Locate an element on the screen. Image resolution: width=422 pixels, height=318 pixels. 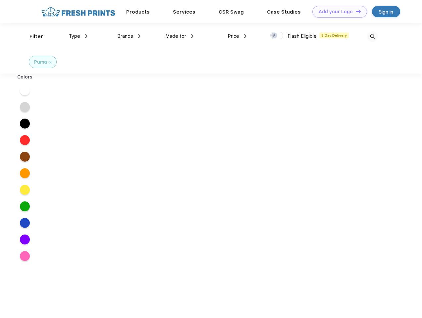
div: Sign in is located at coordinates (386, 12).